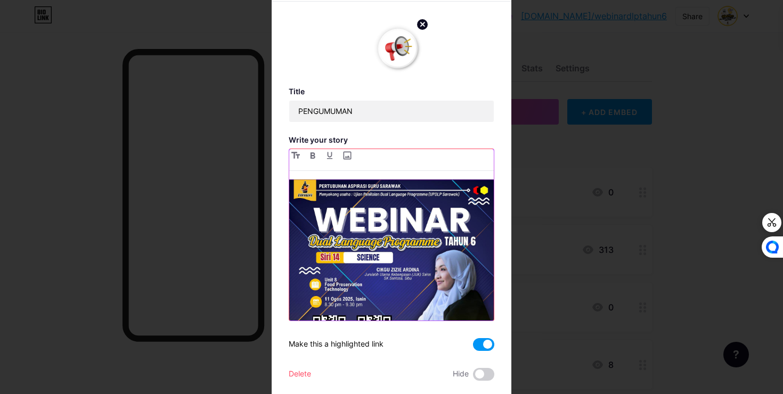 Image resolution: width=783 pixels, height=394 pixels. What do you see at coordinates (336, 345) in the screenshot?
I see `div: Make this a highlighted link` at bounding box center [336, 345].